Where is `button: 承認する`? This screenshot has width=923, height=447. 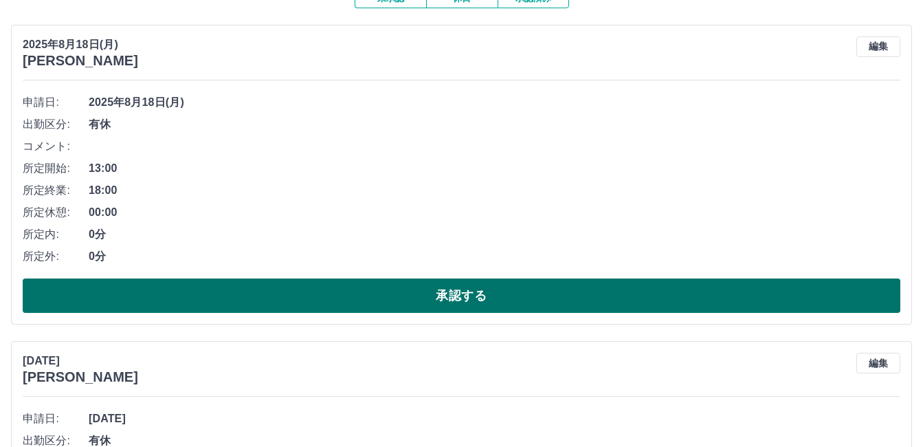 button: 承認する is located at coordinates (461, 295).